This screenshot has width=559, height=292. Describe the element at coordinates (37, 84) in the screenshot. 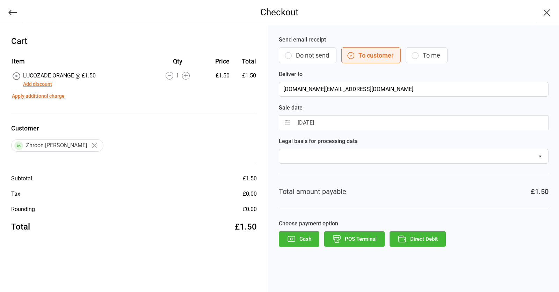

I see `button: Add discount` at that location.